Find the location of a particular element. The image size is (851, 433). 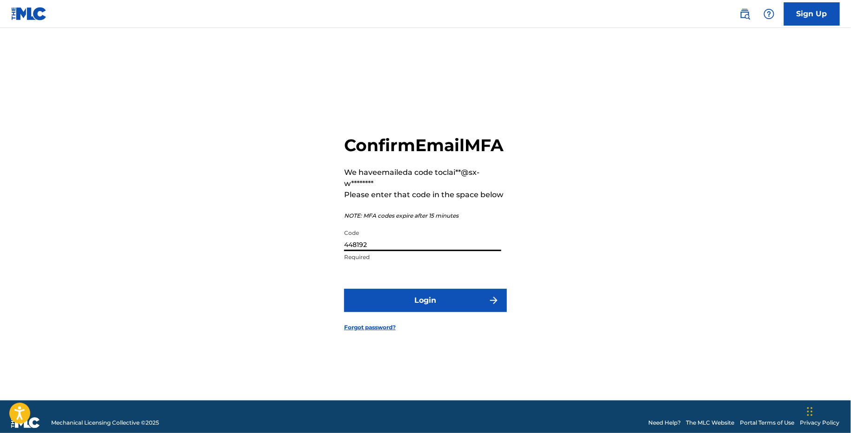

img: MLC Logo is located at coordinates (29, 13).